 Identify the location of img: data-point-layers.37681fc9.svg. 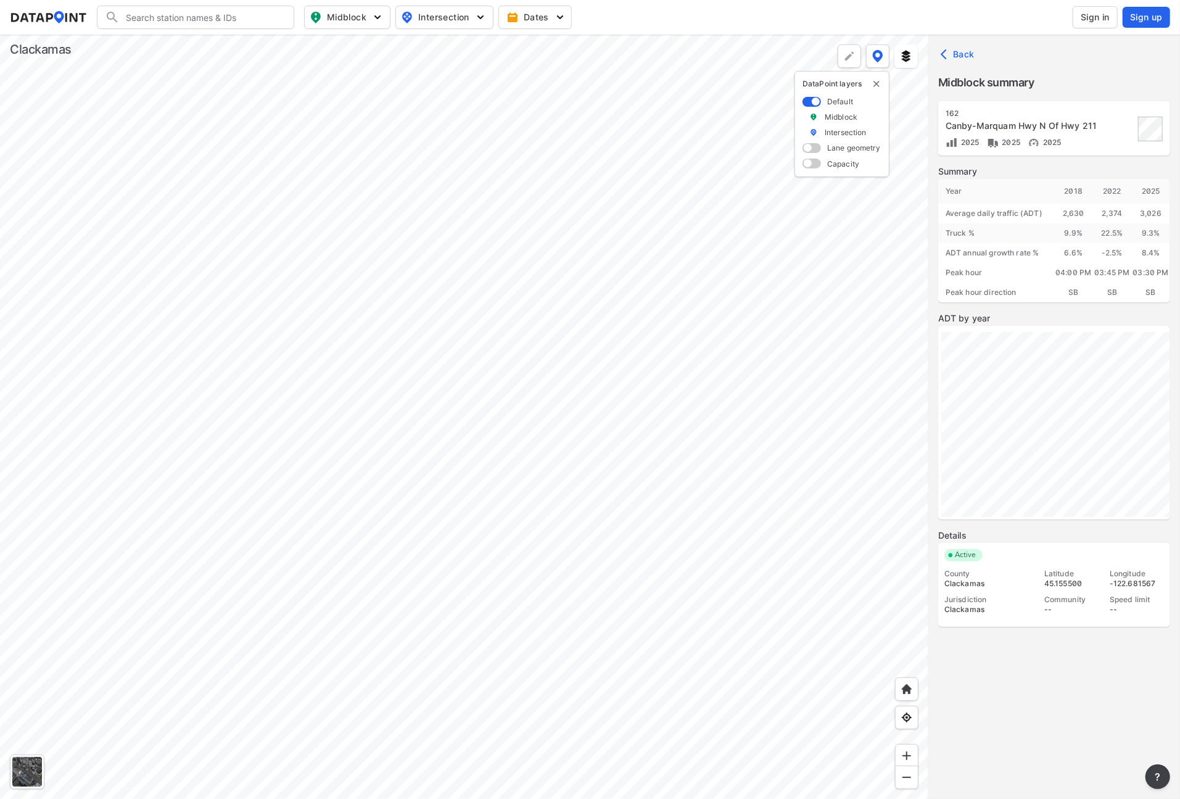
(878, 56).